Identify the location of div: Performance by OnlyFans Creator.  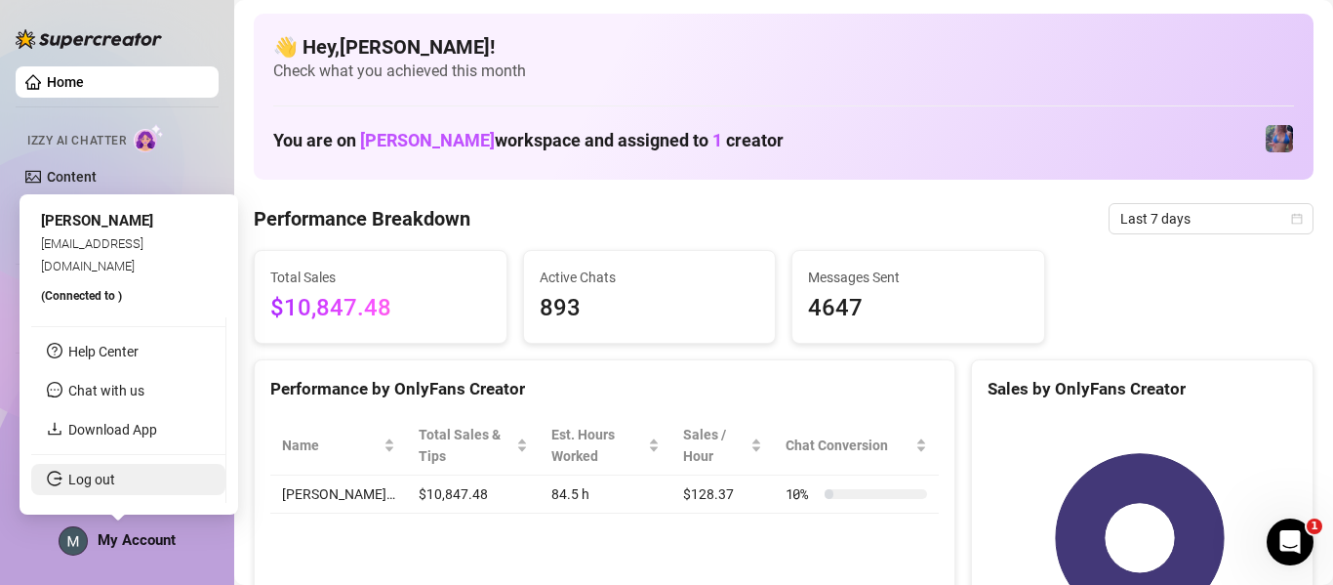
(604, 388).